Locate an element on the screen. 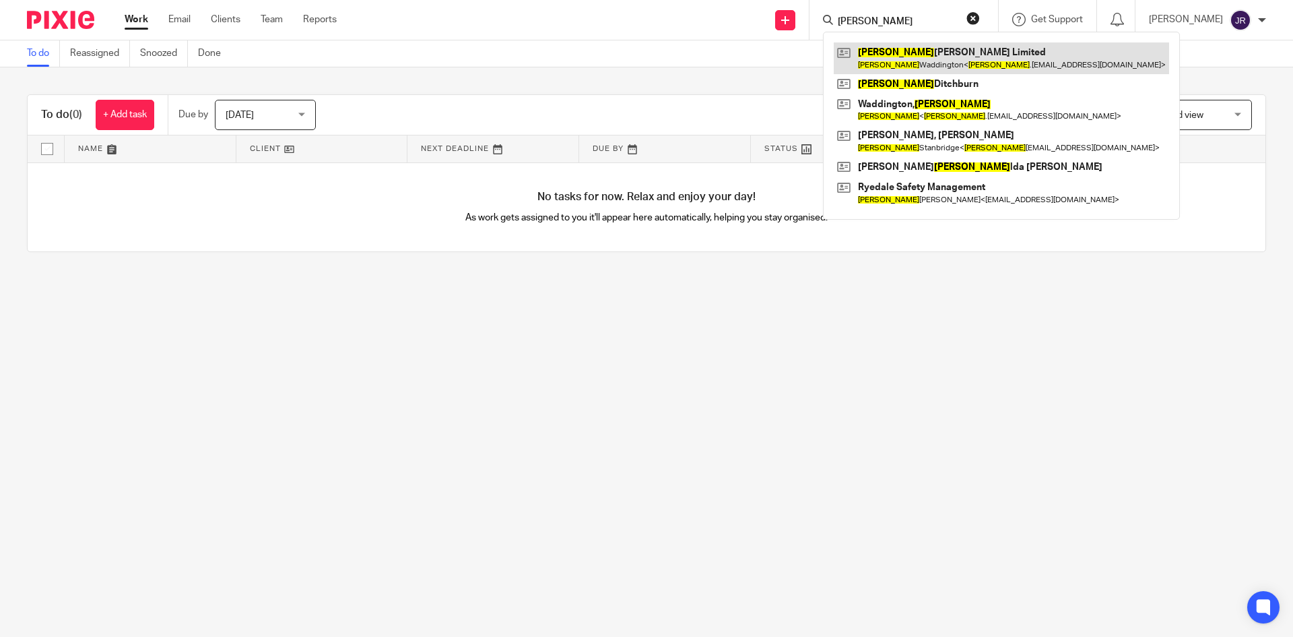  span: Get Support is located at coordinates (1057, 20).